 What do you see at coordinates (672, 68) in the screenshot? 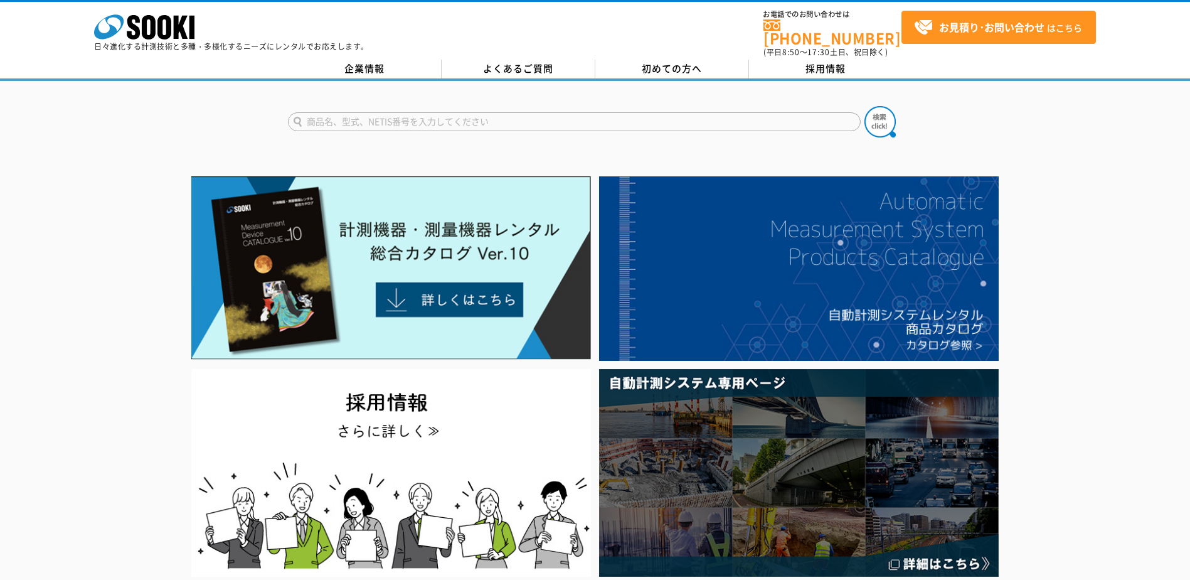
I see `span: 初めての方へ` at bounding box center [672, 68].